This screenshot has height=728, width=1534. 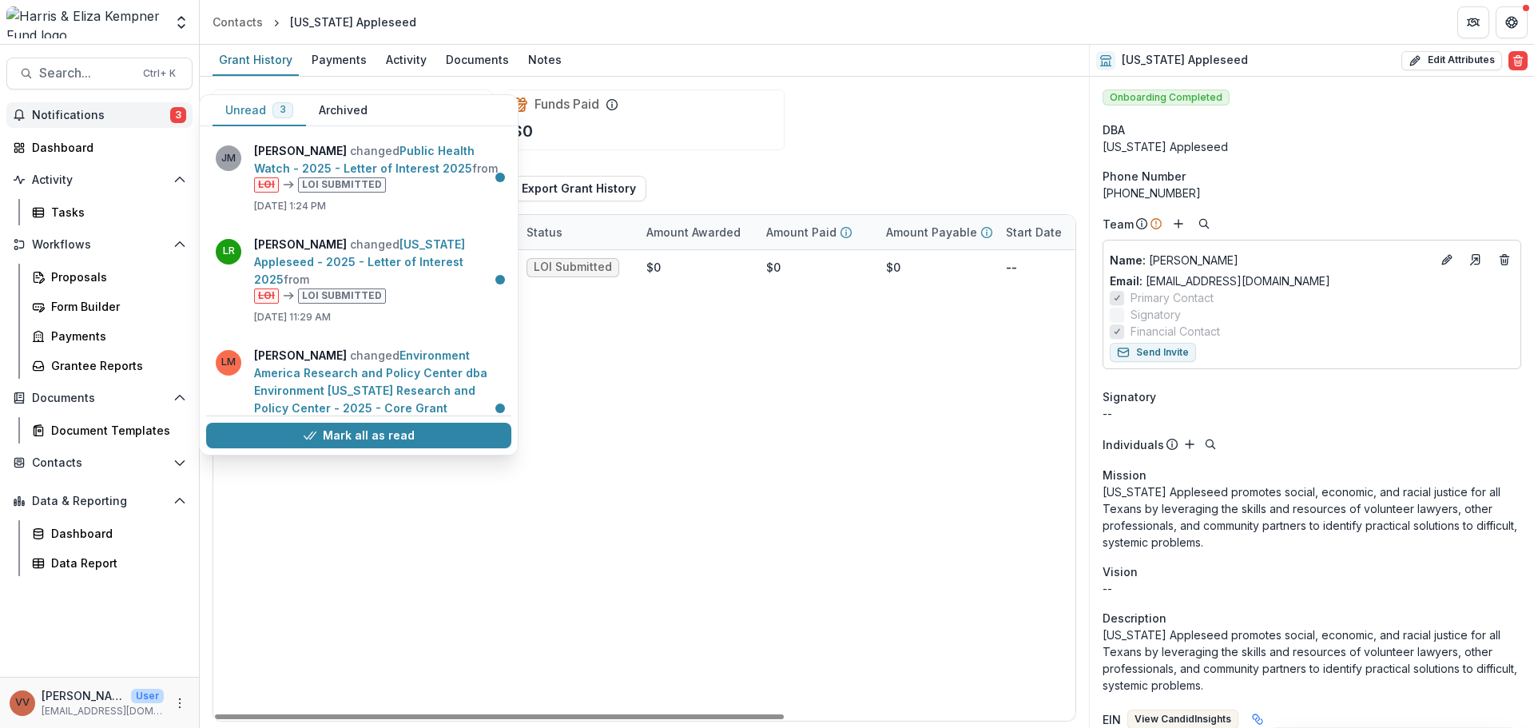 I want to click on div: Grantee Reports, so click(x=115, y=365).